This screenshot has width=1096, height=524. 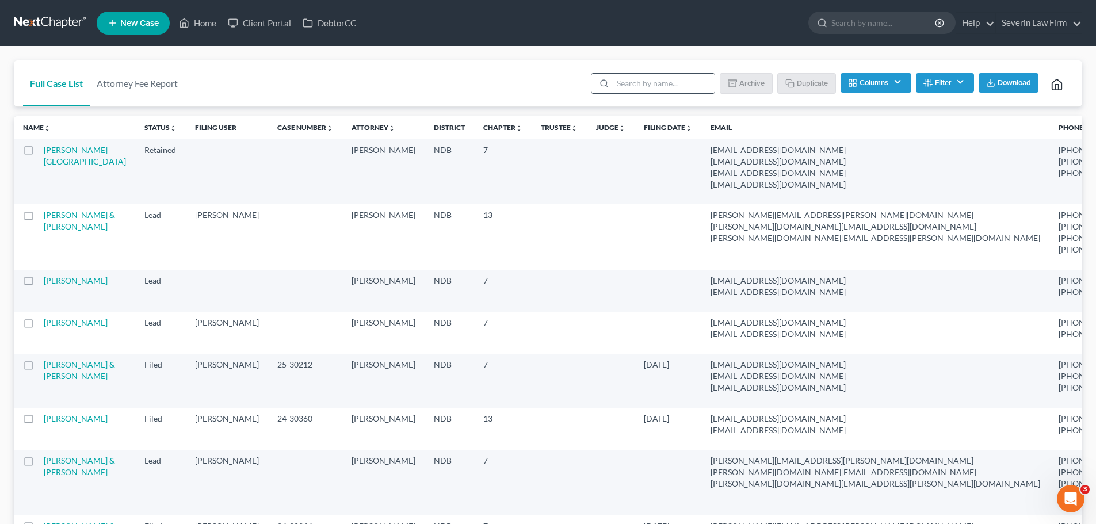 I want to click on td: 25-30212, so click(x=305, y=381).